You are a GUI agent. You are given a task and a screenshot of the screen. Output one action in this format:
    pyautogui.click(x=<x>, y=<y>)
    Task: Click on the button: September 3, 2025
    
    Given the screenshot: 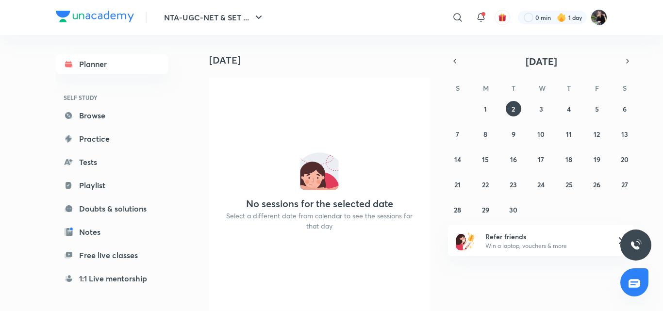 What is the action you would take?
    pyautogui.click(x=541, y=109)
    